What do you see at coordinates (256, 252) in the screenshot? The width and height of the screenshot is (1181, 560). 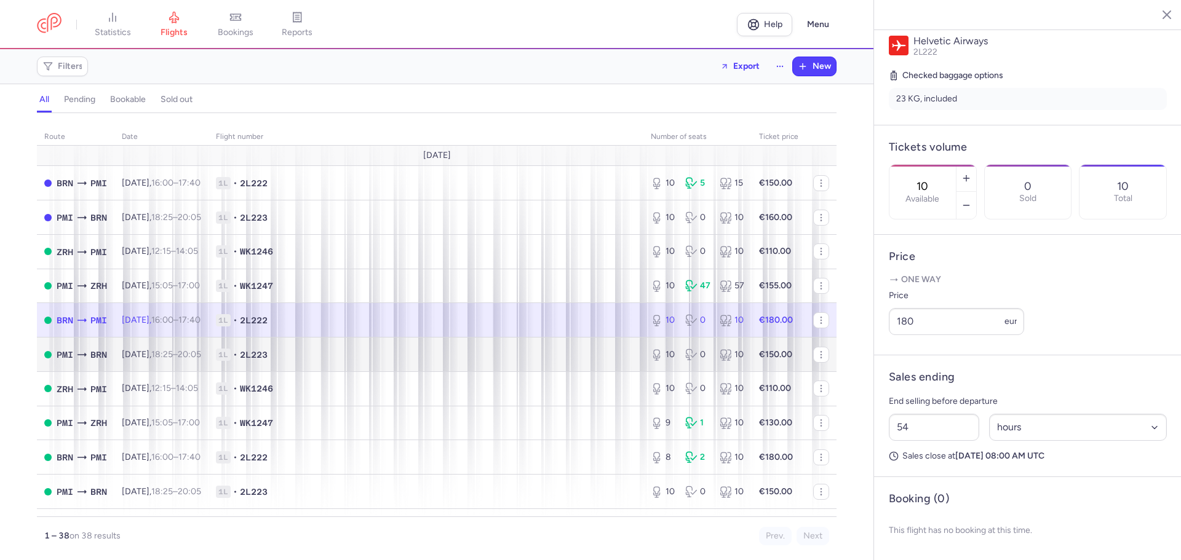 I see `span: WK1246` at bounding box center [256, 252].